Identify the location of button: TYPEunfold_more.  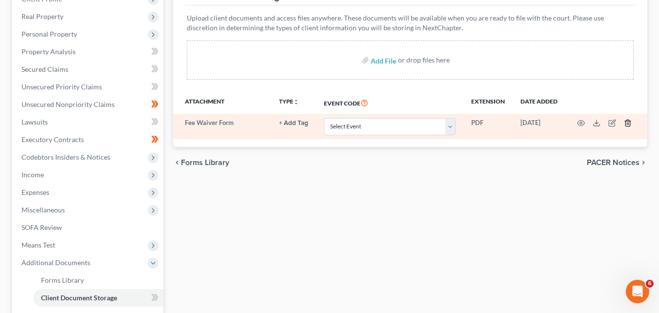
(289, 101).